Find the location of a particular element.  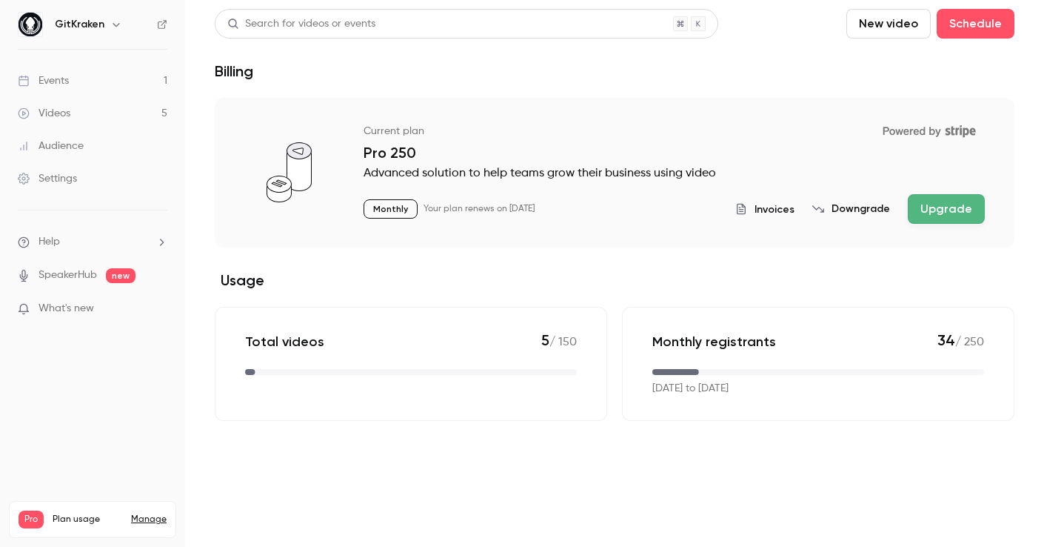

p: Monthly registrants is located at coordinates (714, 341).